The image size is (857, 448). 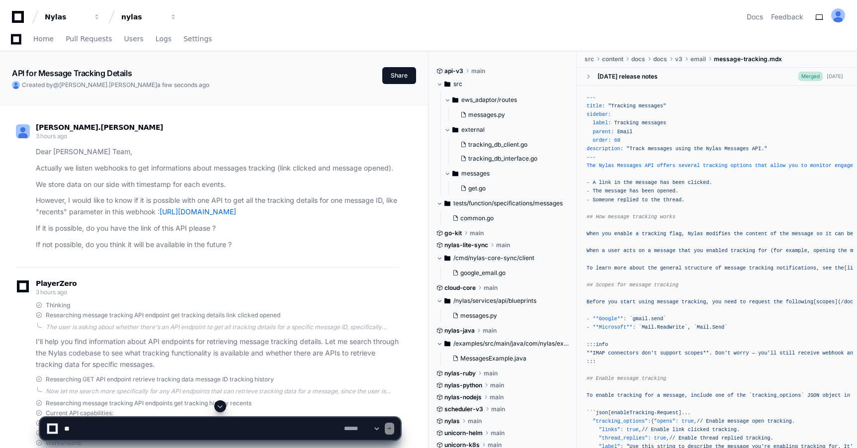 What do you see at coordinates (649, 395) in the screenshot?
I see `span: for` at bounding box center [649, 395].